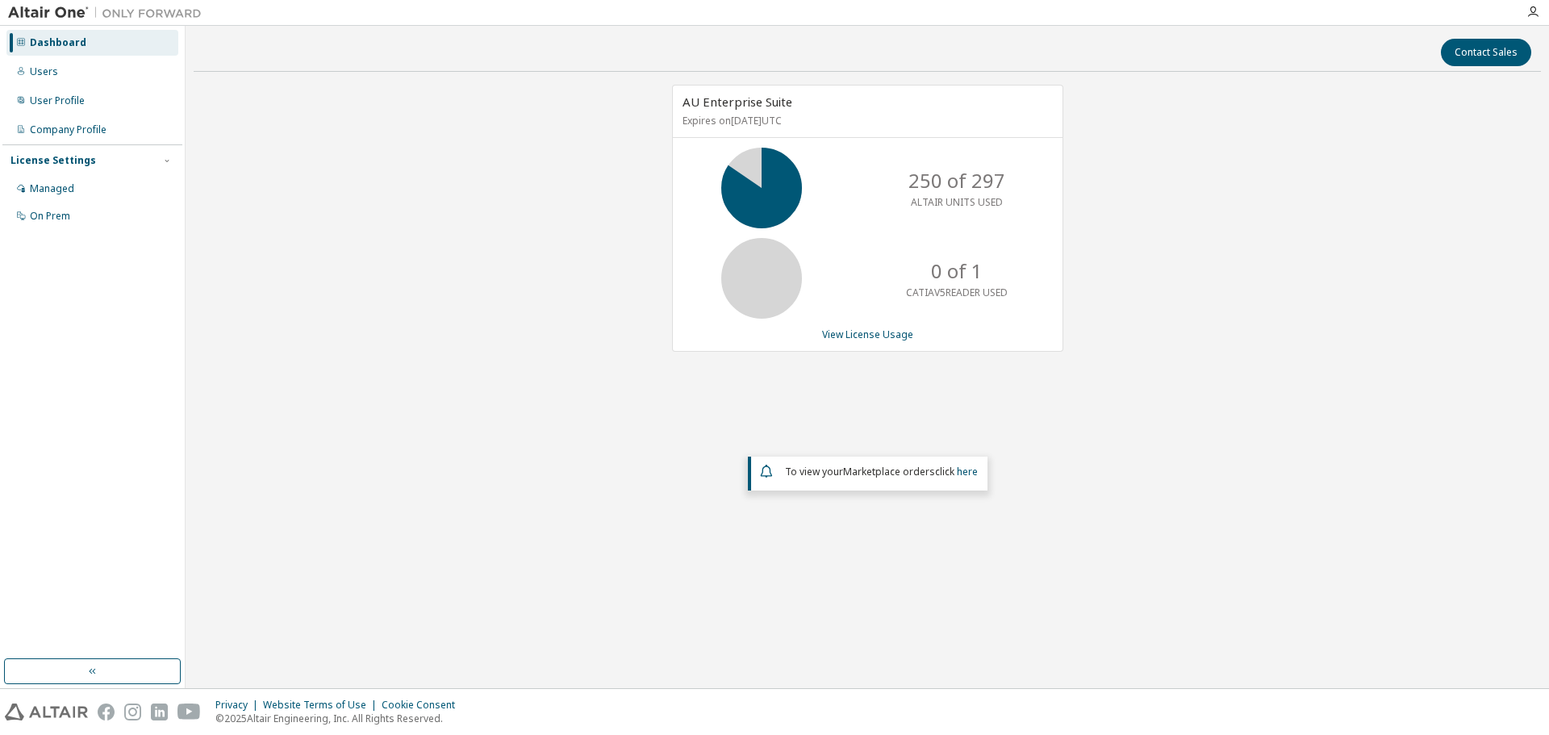 The height and width of the screenshot is (735, 1549). Describe the element at coordinates (159, 712) in the screenshot. I see `img: linkedin.svg` at that location.